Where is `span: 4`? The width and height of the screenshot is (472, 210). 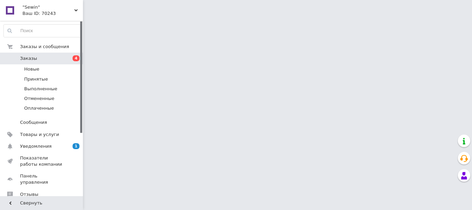 span: 4 is located at coordinates (76, 58).